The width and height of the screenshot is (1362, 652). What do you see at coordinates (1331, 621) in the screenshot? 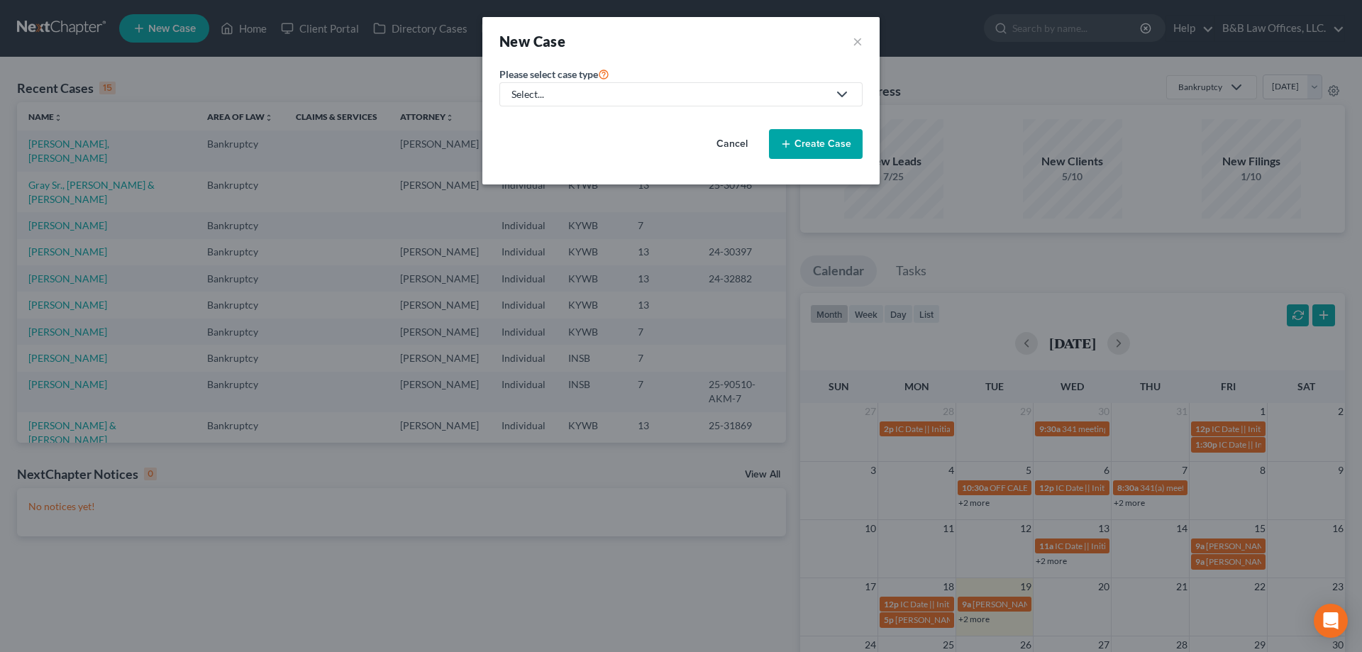
I see `div: Open Intercom Messenger` at bounding box center [1331, 621].